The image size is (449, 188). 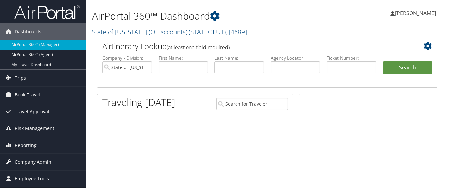 I want to click on span: ( STATEOFUT ), so click(x=207, y=32).